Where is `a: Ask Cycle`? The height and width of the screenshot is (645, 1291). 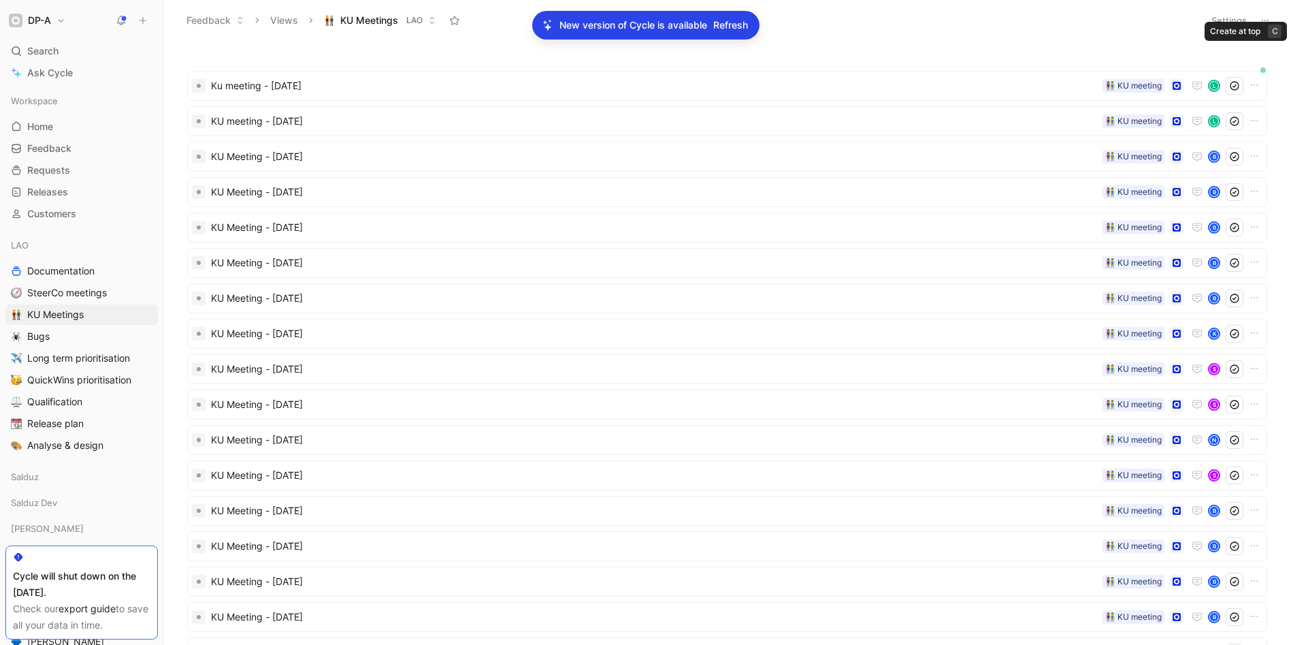
a: Ask Cycle is located at coordinates (82, 73).